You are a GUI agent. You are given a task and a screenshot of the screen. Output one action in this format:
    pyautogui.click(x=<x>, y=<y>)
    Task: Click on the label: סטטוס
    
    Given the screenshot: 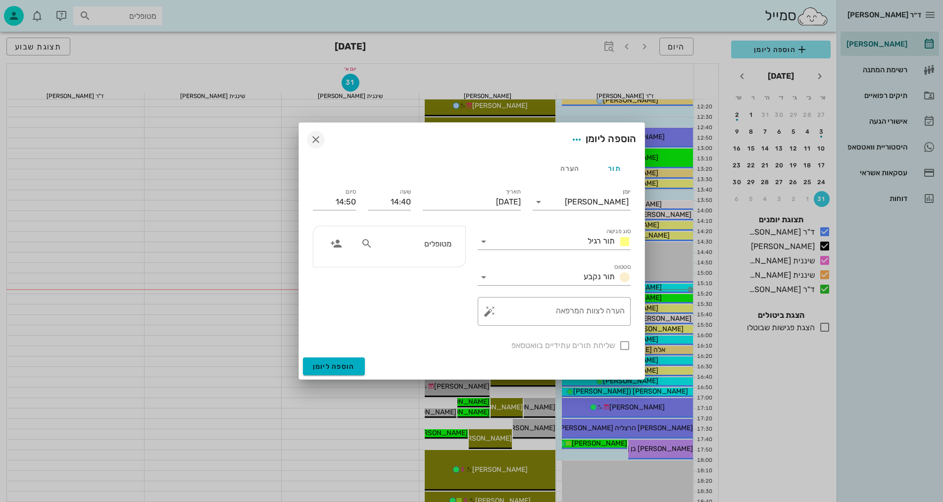 What is the action you would take?
    pyautogui.click(x=622, y=267)
    